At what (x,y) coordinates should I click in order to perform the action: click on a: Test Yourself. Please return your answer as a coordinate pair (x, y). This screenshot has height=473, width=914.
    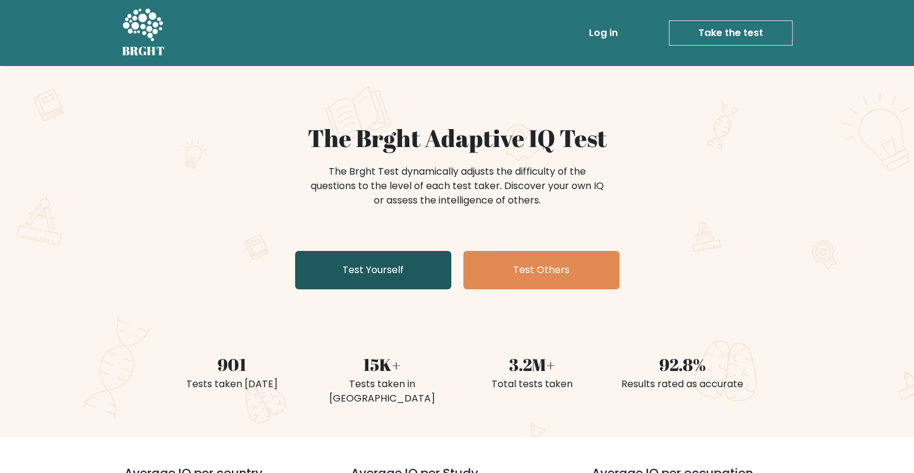
    Looking at the image, I should click on (373, 270).